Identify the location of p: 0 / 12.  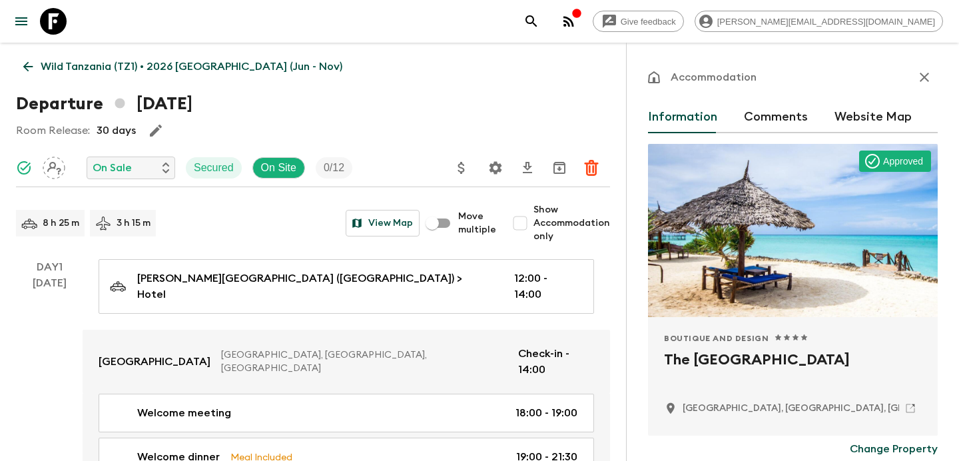
(334, 168).